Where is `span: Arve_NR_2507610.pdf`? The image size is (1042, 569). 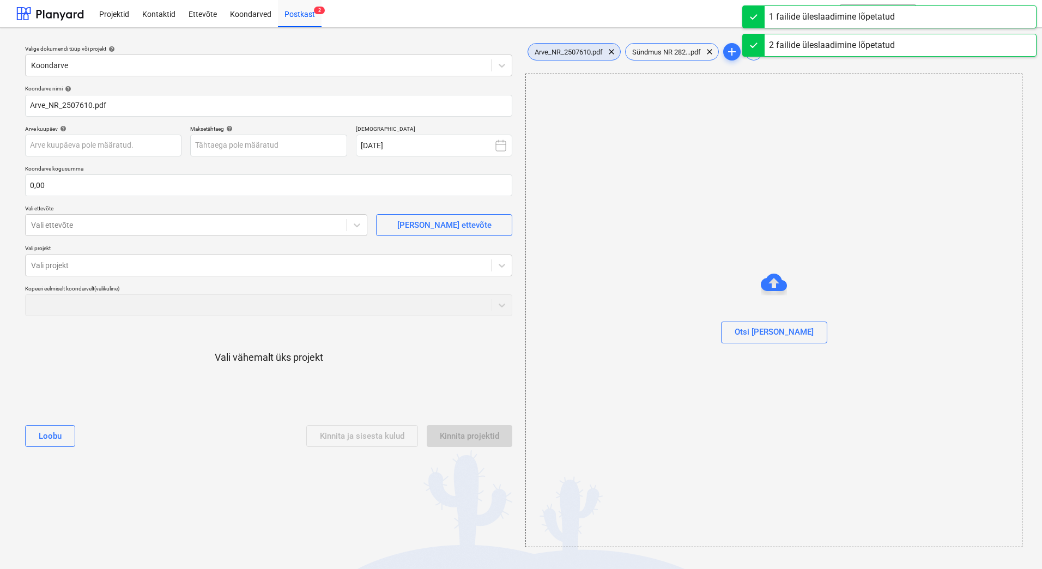 span: Arve_NR_2507610.pdf is located at coordinates (568, 52).